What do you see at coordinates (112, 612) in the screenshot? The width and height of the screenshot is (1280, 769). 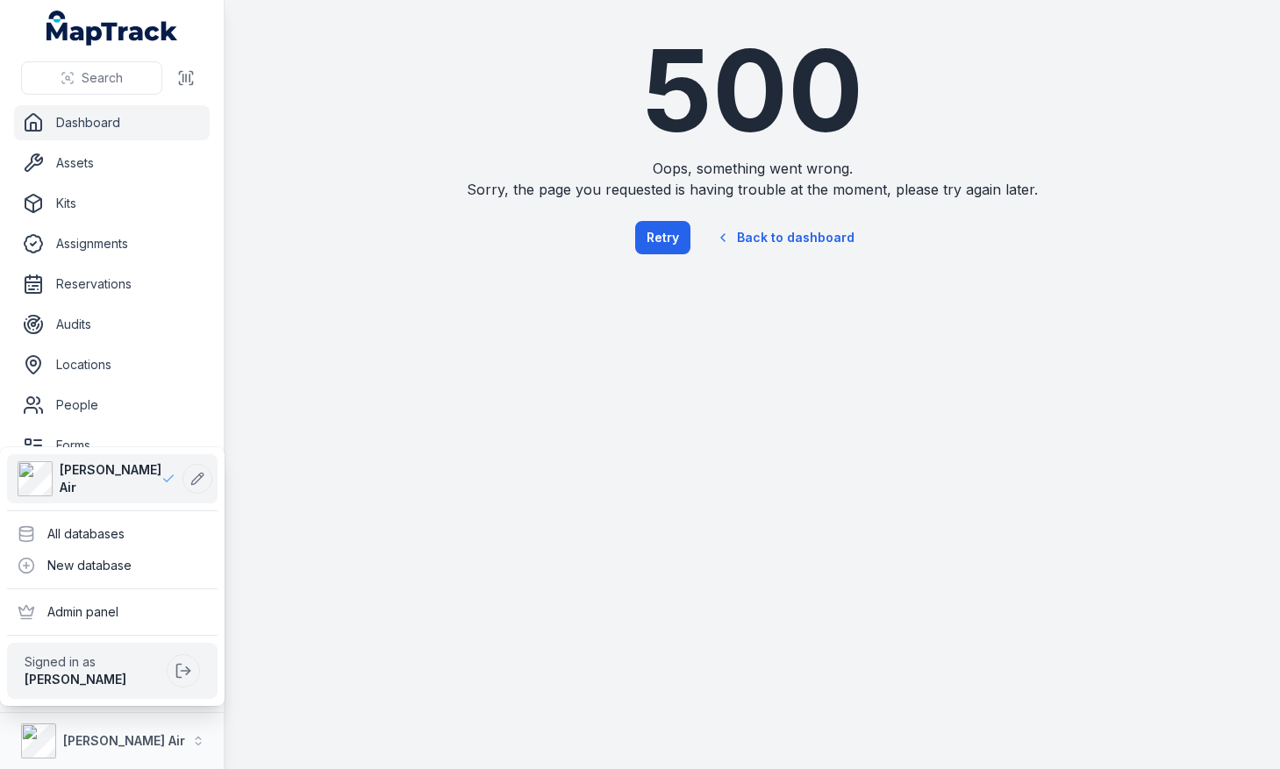 I see `div: Admin panel` at bounding box center [112, 612].